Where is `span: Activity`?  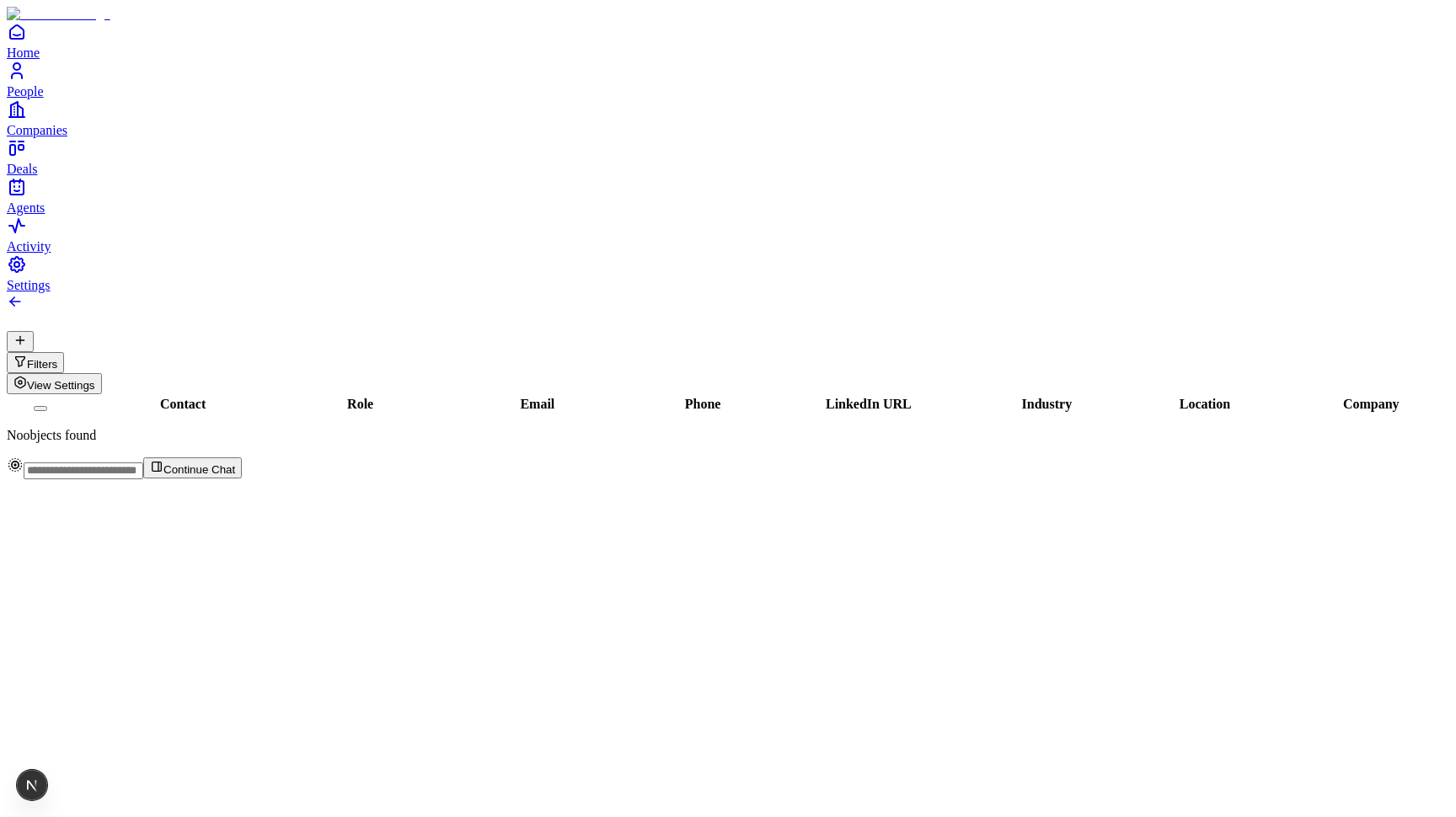
span: Activity is located at coordinates (29, 246).